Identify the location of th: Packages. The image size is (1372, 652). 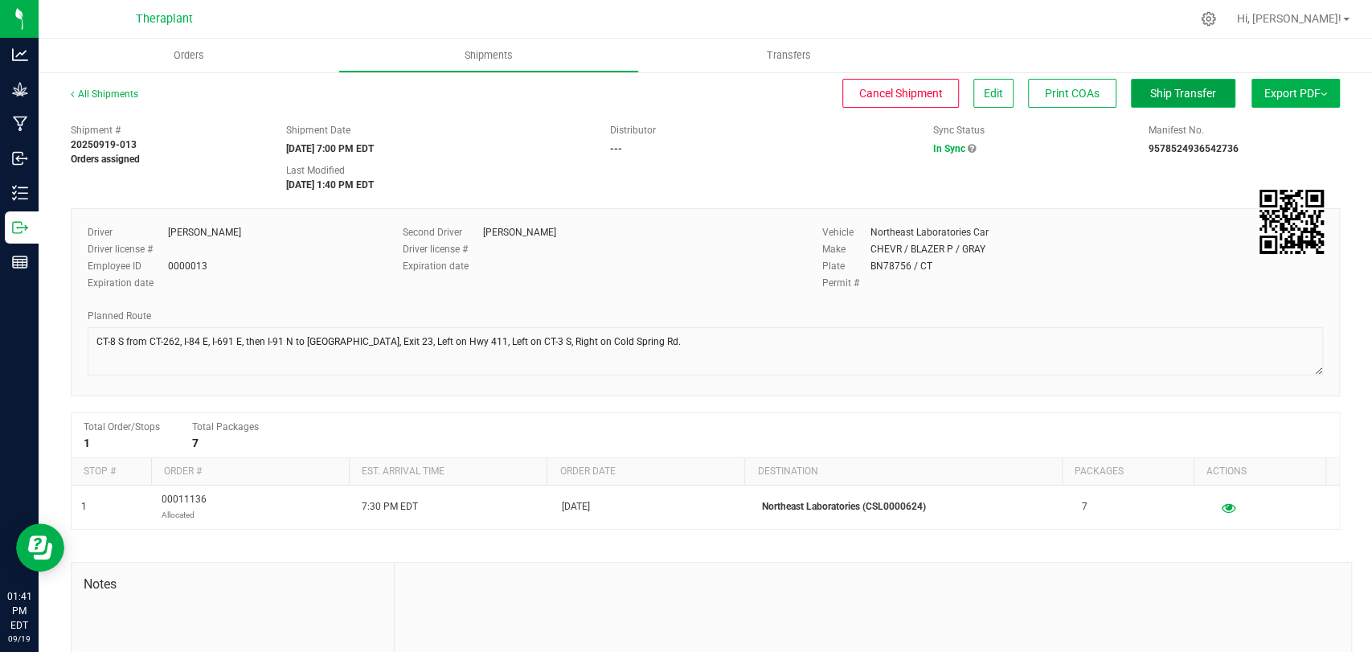
(1127, 472).